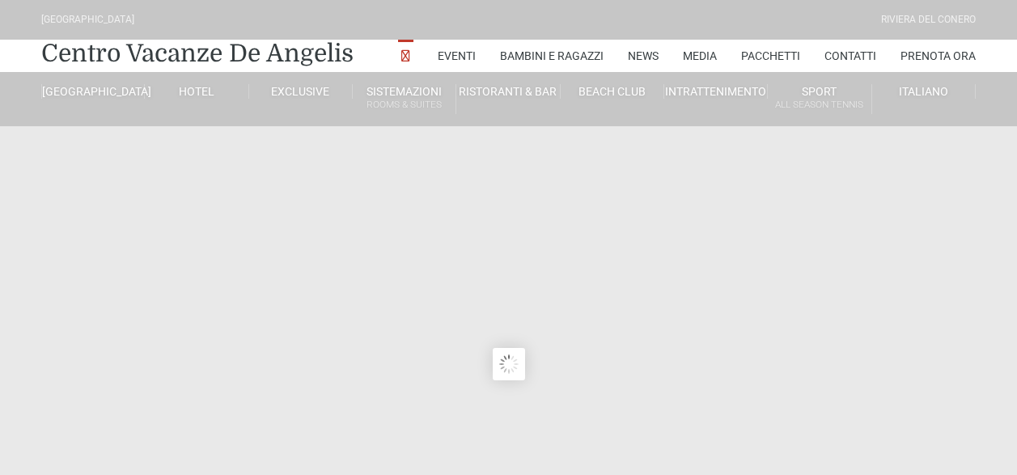  I want to click on a: Pacchetti, so click(770, 56).